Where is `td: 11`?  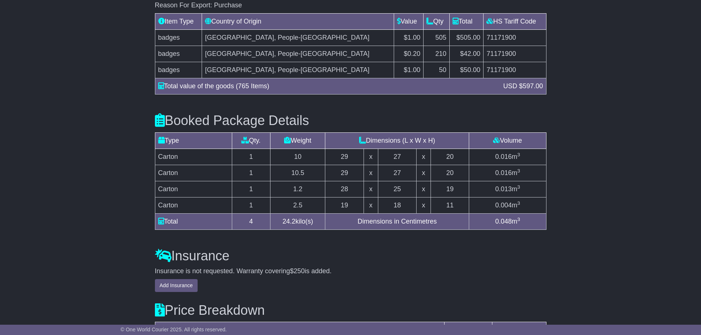
td: 11 is located at coordinates (450, 205).